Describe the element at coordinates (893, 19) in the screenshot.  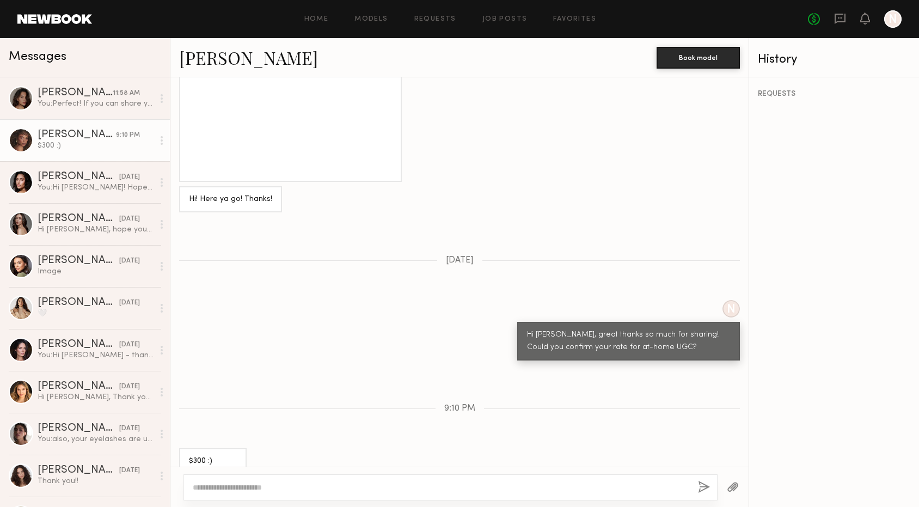
I see `a: N` at that location.